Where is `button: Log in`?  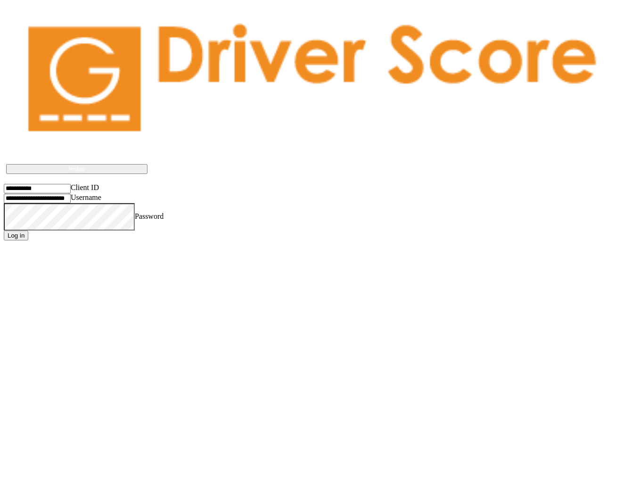
button: Log in is located at coordinates (16, 235).